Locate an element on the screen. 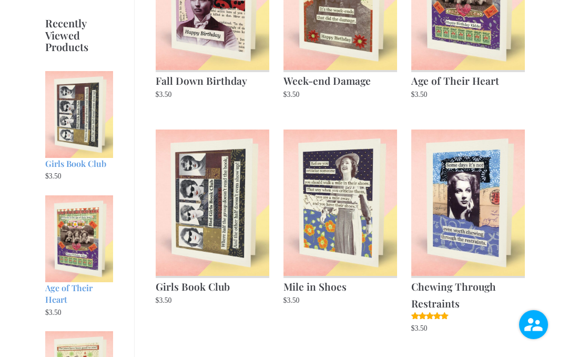  h2: Chewing Through Restraints is located at coordinates (468, 294).